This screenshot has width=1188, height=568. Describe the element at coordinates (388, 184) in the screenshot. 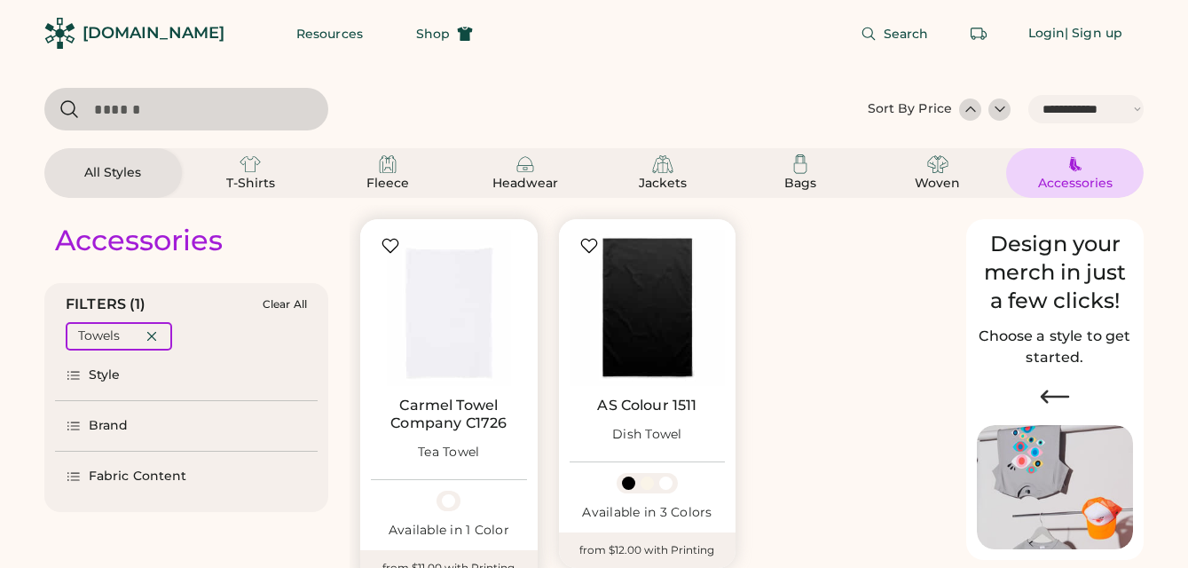

I see `div: Fleece` at that location.